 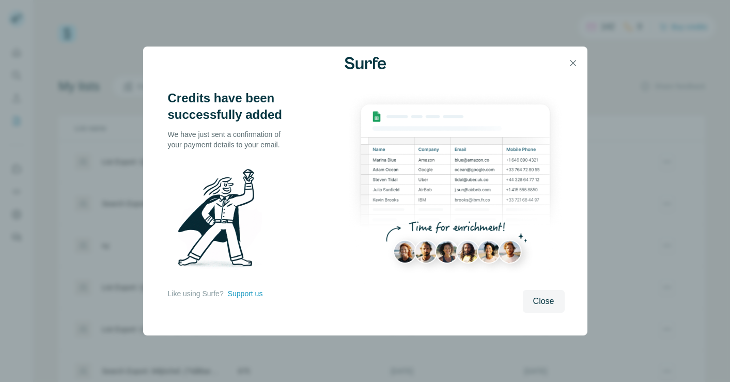 I want to click on button: Close, so click(x=543, y=301).